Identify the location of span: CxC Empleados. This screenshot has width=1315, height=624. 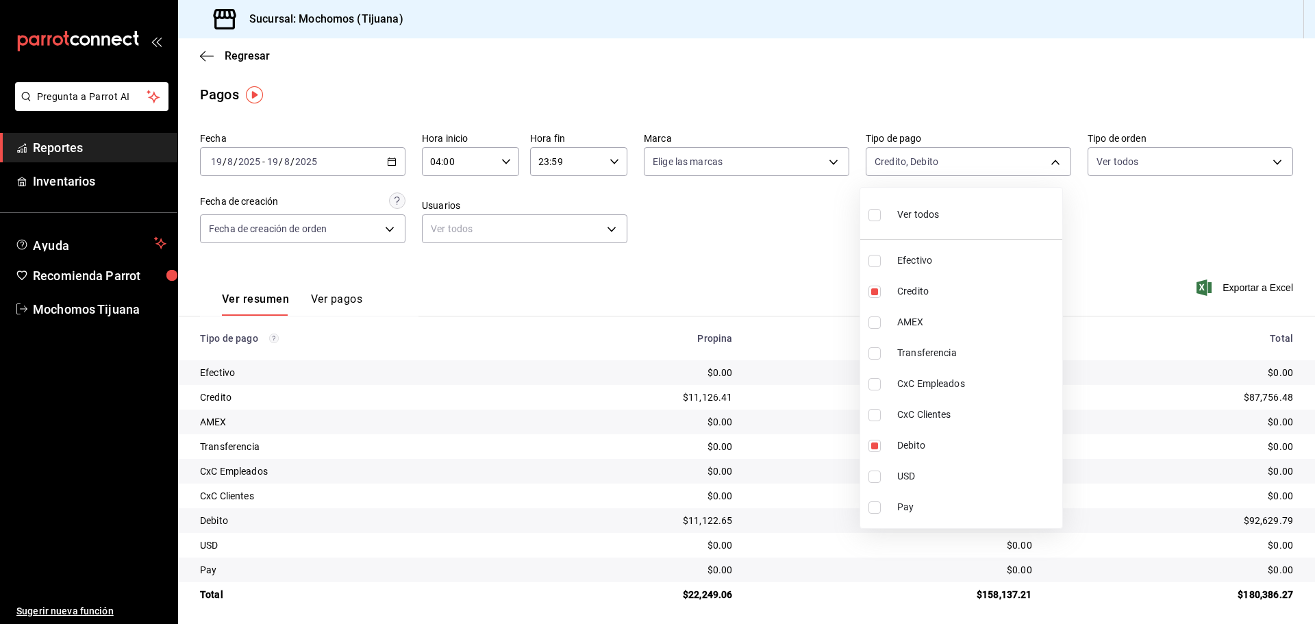
(977, 384).